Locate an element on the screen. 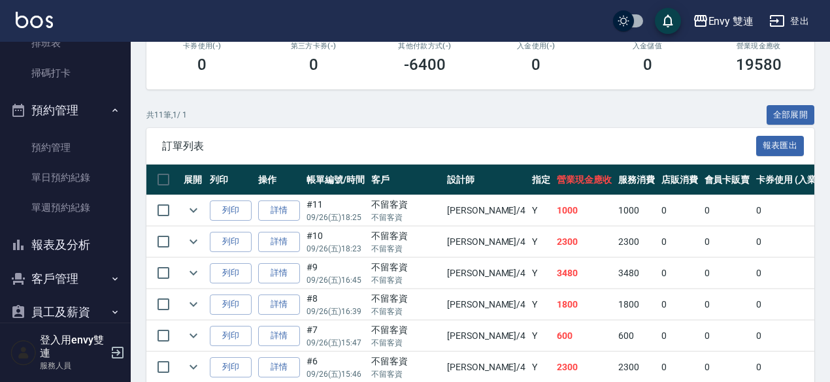 The width and height of the screenshot is (830, 382). a: 掃碼打卡 is located at coordinates (65, 73).